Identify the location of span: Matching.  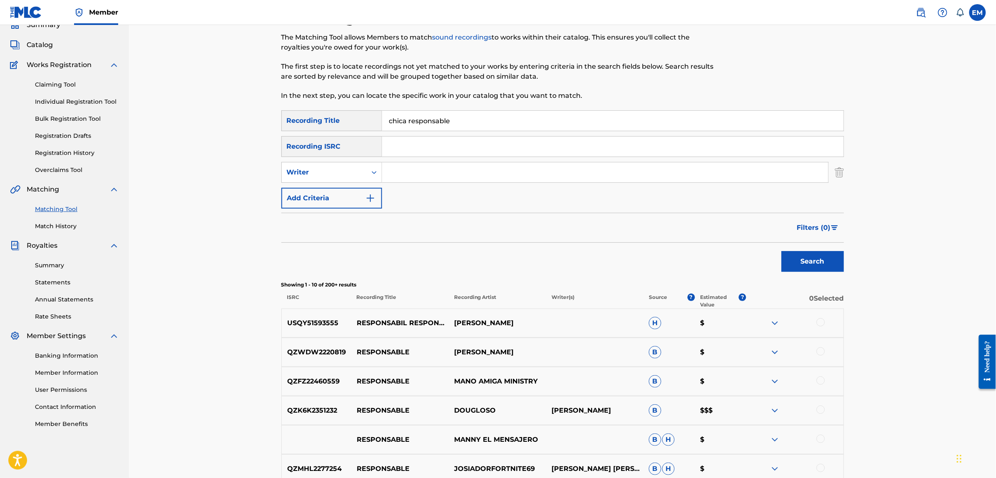
(43, 189).